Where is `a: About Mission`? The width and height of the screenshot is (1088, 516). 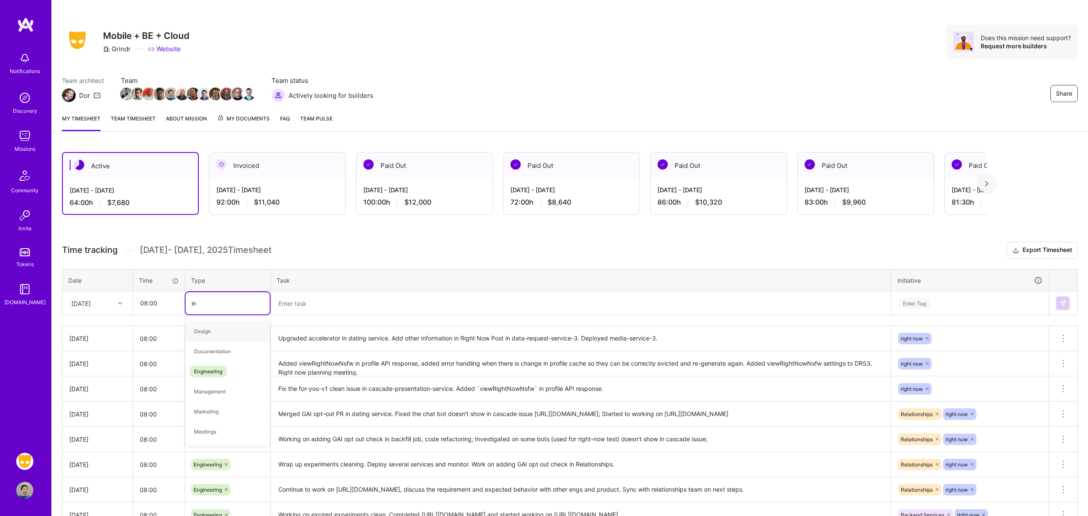 a: About Mission is located at coordinates (186, 123).